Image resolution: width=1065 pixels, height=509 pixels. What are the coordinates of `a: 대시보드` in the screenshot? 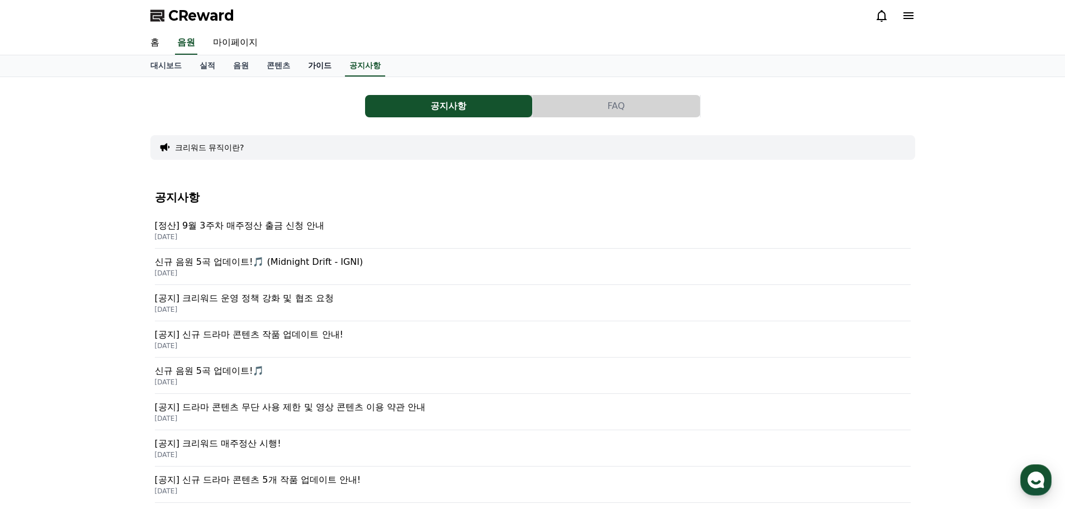 It's located at (166, 66).